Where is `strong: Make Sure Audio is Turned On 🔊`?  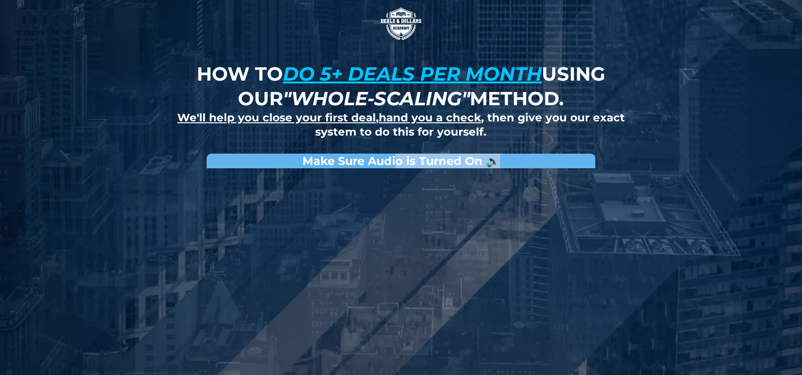
strong: Make Sure Audio is Turned On 🔊 is located at coordinates (401, 161).